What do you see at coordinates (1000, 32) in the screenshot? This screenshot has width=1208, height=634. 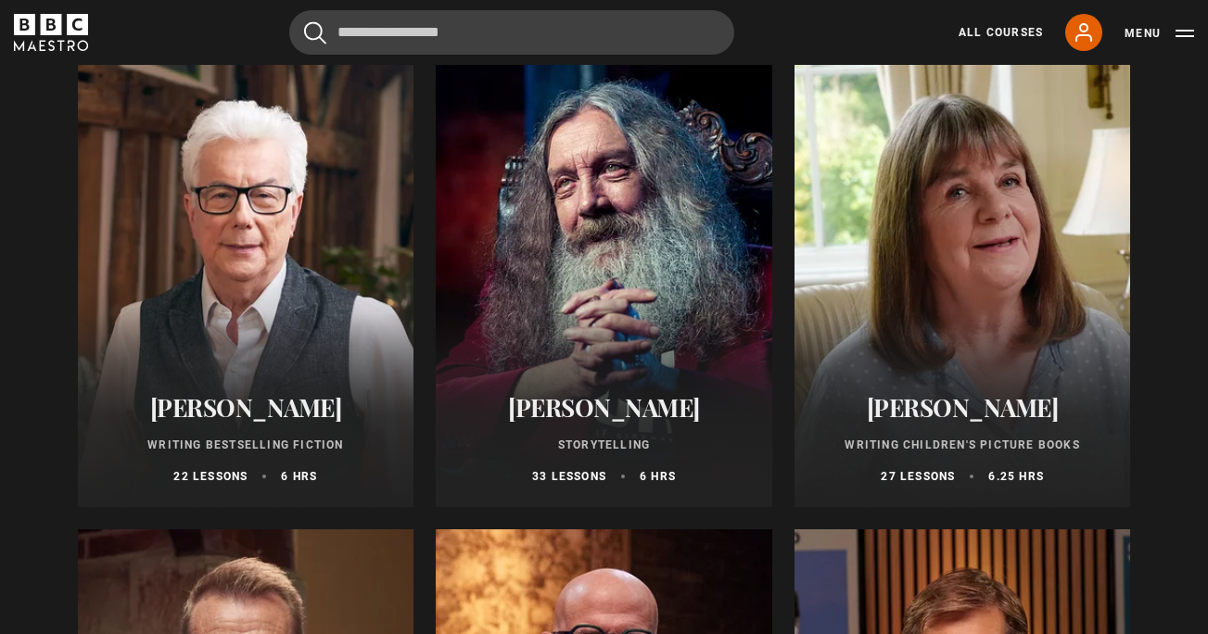 I see `a: All Courses` at bounding box center [1000, 32].